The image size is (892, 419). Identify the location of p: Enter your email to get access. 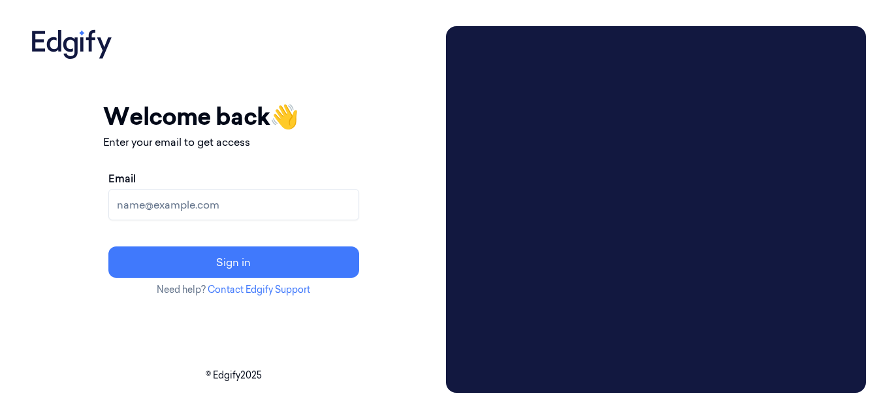
(234, 142).